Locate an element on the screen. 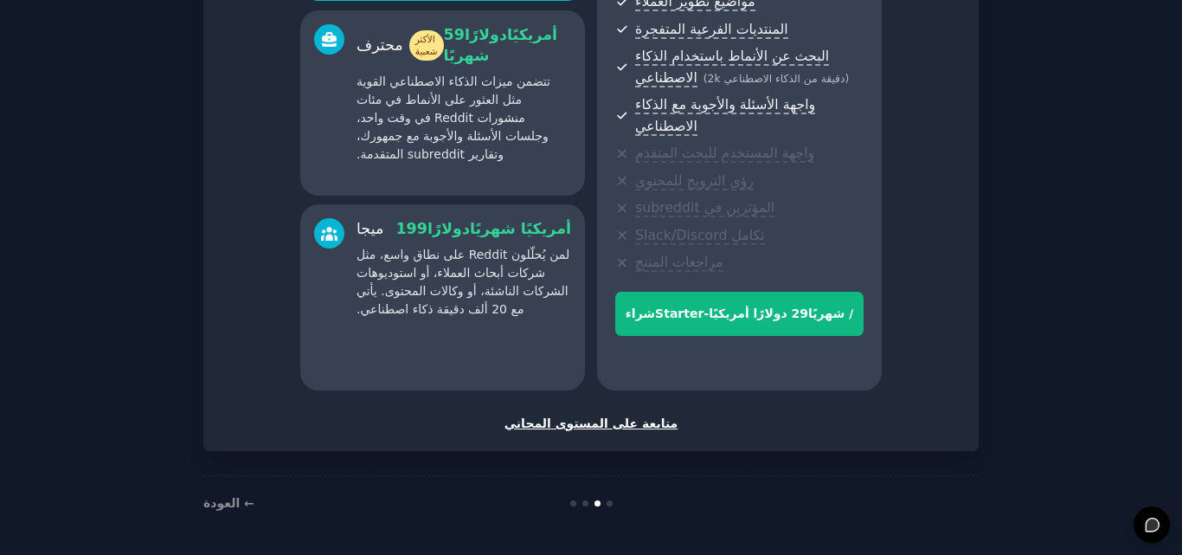 This screenshot has height=555, width=1182. font: 2k دقيقة من الذكاء الاصطناعي is located at coordinates (776, 79).